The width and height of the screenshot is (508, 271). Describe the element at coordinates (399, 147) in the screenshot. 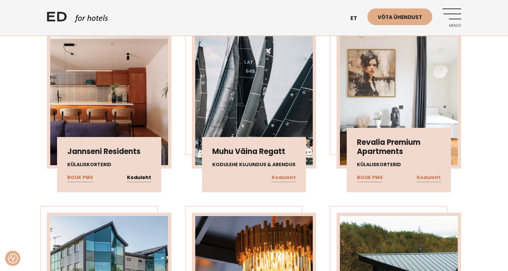

I see `h3: Revalia Premium Apartments` at that location.